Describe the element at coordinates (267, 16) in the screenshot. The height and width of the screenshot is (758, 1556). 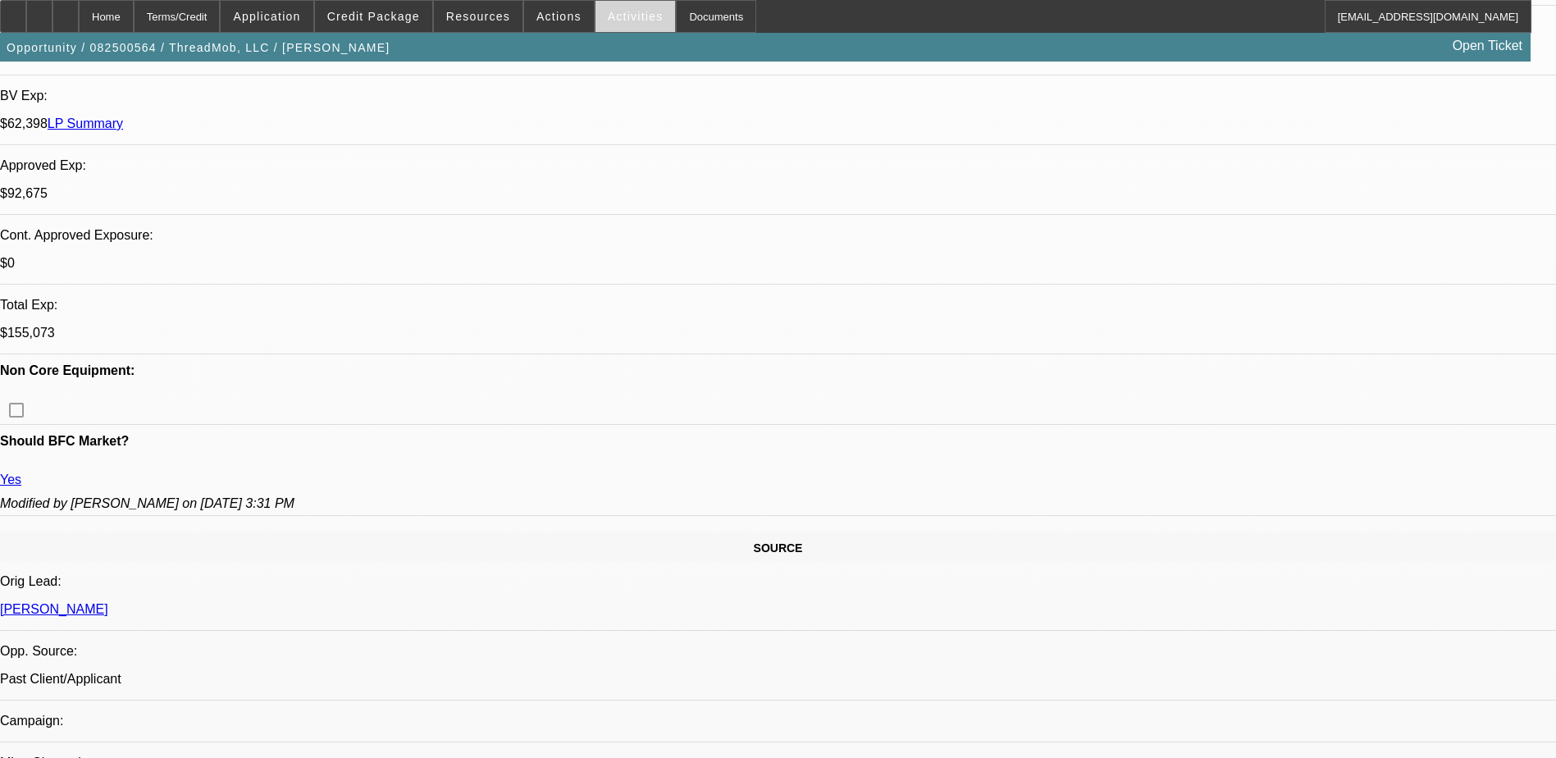
I see `span: Application` at that location.